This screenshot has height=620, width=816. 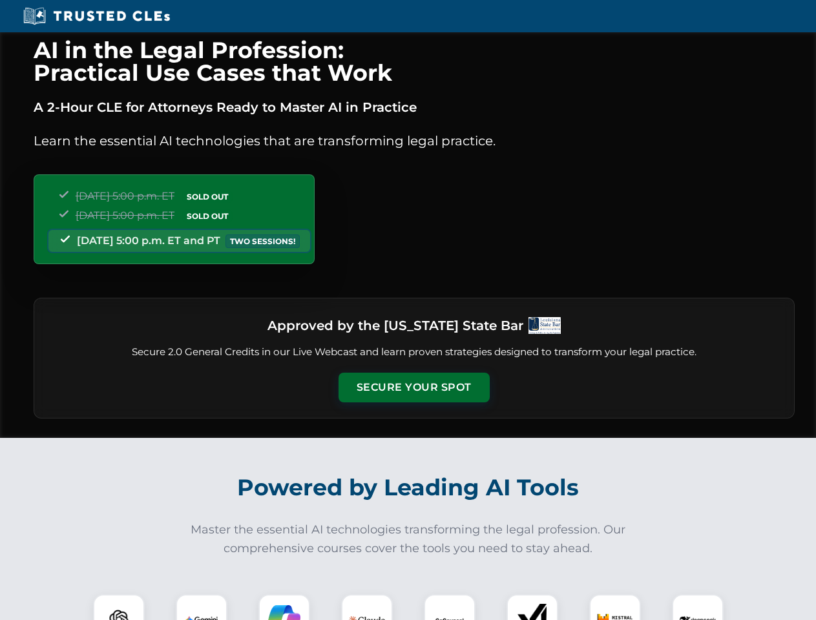 What do you see at coordinates (408, 539) in the screenshot?
I see `p: Master the essential AI technologies transforming the legal profession. Our comprehensive courses...` at bounding box center [408, 539].